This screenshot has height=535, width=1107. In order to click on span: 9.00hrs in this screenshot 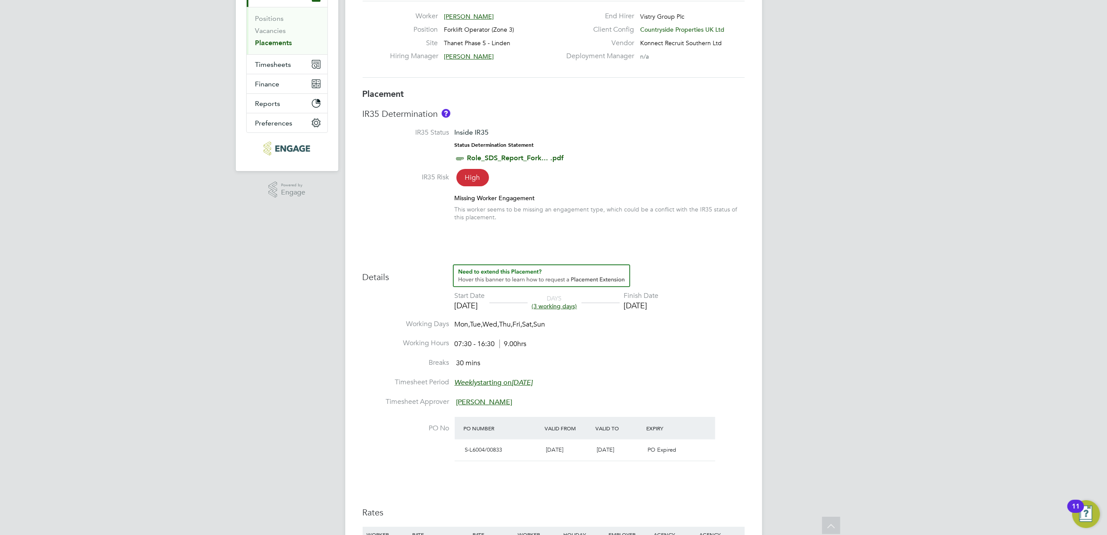, I will do `click(513, 344)`.